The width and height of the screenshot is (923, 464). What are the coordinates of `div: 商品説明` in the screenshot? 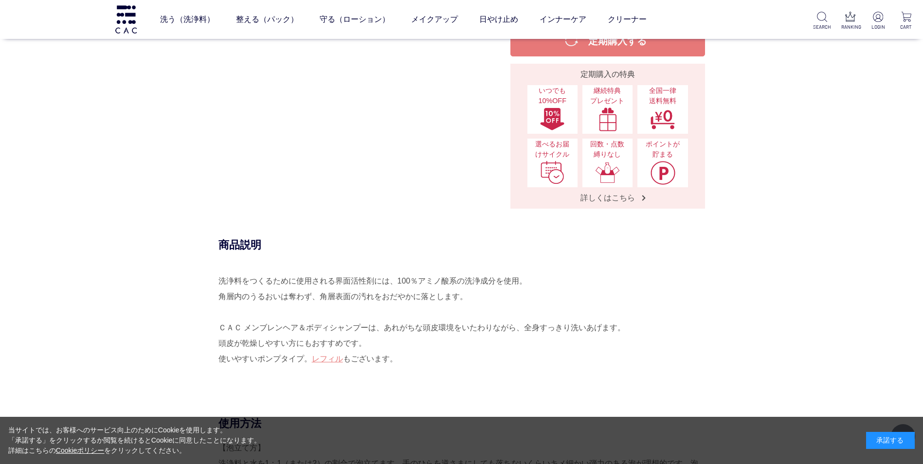 It's located at (462, 245).